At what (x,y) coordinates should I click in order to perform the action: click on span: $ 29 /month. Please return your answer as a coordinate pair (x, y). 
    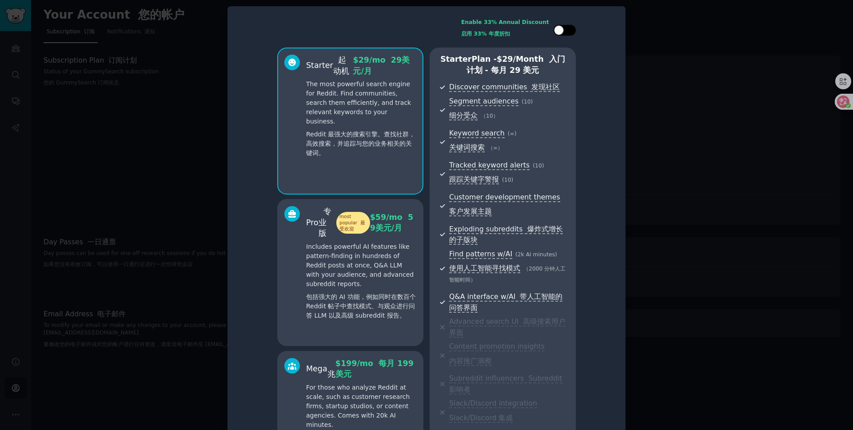
    Looking at the image, I should click on (520, 59).